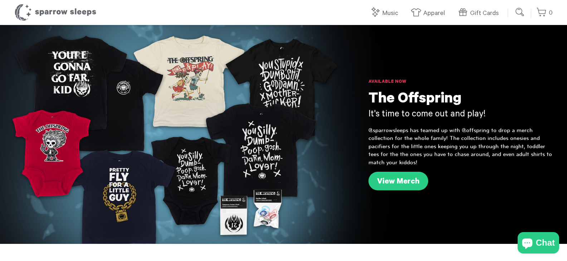  I want to click on h1: Sparrow Sleeps, so click(55, 13).